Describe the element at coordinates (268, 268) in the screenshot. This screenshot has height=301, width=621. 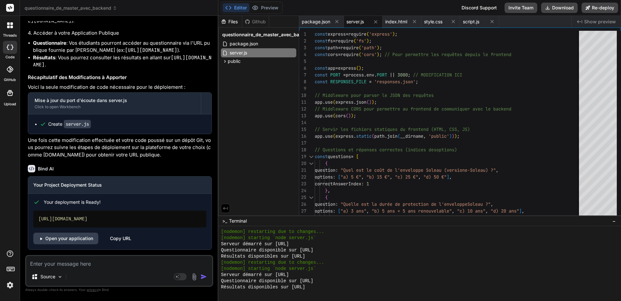
I see `span: [nodemon] starting `node server.js`` at that location.